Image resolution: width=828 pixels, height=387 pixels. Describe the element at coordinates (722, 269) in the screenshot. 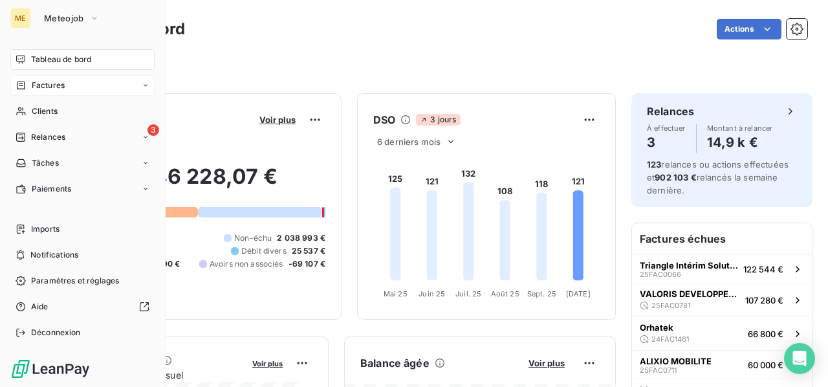

I see `button: Triangle Intérim Solution RH25FAC0066122 544 €` at that location.